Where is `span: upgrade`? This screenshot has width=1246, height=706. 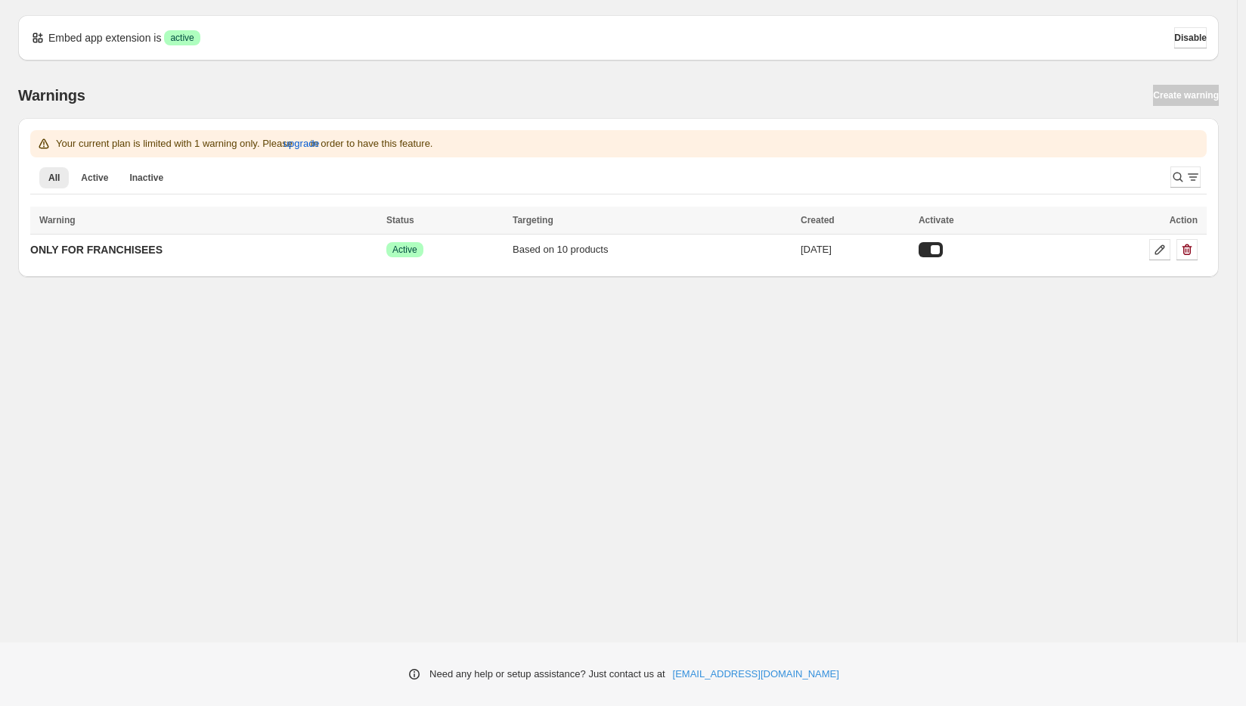 span: upgrade is located at coordinates (302, 144).